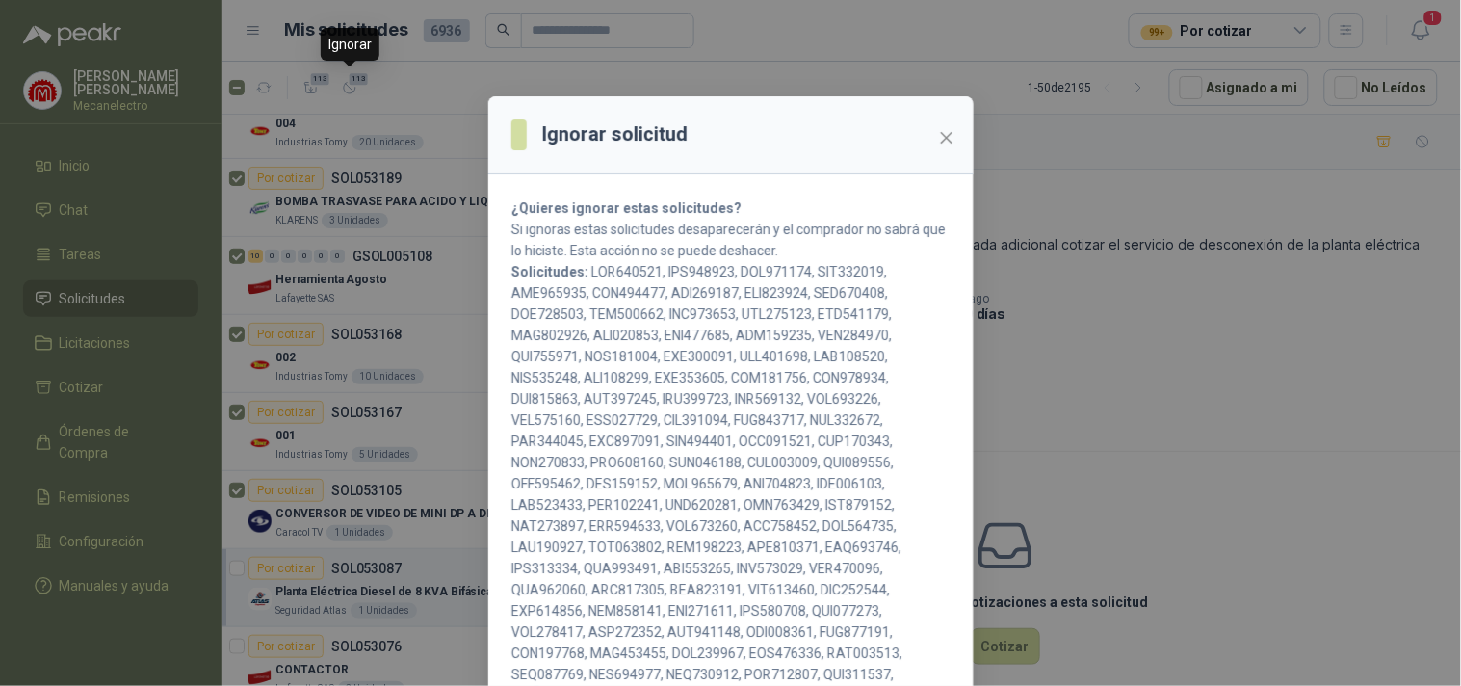  I want to click on h3: Ignorar solicitud, so click(614, 134).